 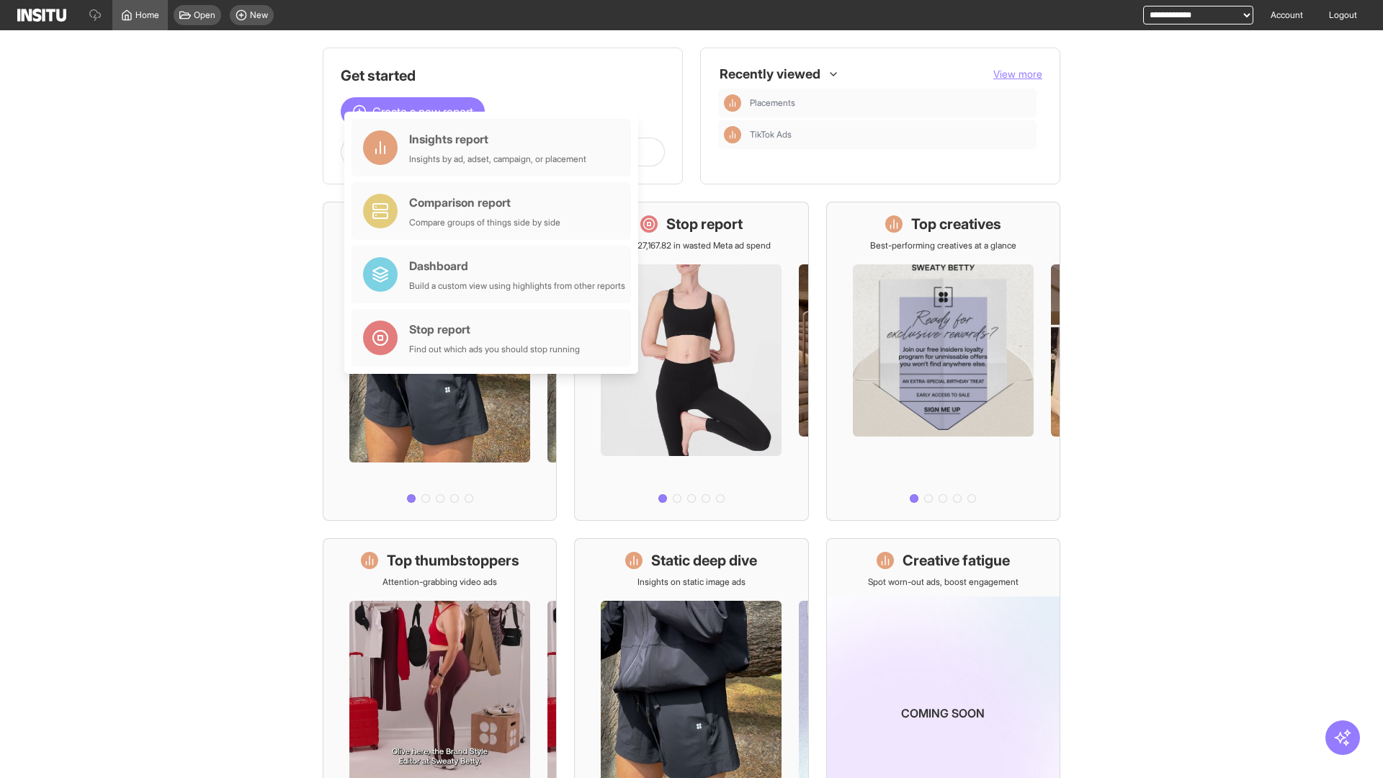 What do you see at coordinates (498, 139) in the screenshot?
I see `div: Insights report` at bounding box center [498, 139].